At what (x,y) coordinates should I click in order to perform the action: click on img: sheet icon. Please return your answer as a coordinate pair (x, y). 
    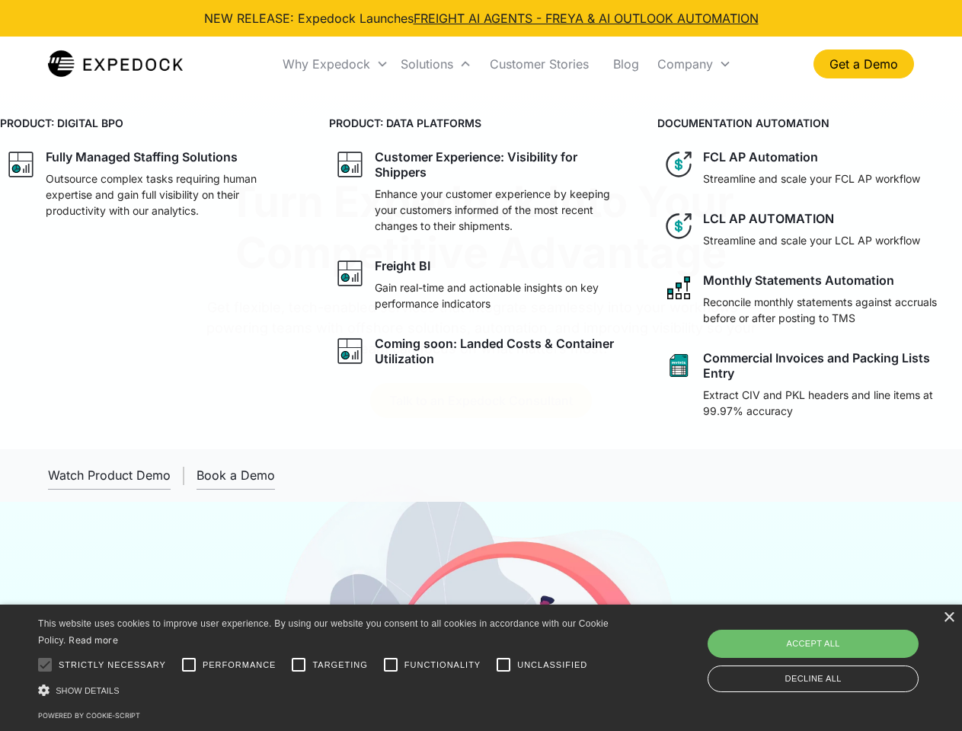
    Looking at the image, I should click on (678, 365).